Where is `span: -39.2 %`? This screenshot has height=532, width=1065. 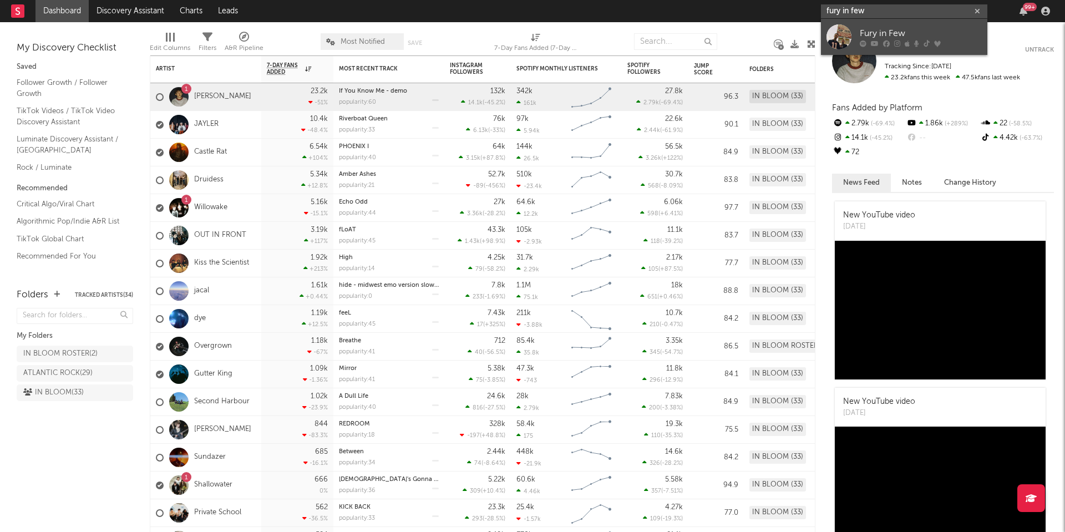
span: -39.2 % is located at coordinates (671, 241).